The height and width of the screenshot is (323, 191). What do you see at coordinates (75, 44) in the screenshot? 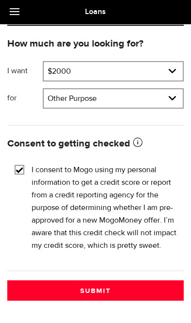
I see `strong: How much are you looking for?` at bounding box center [75, 44].